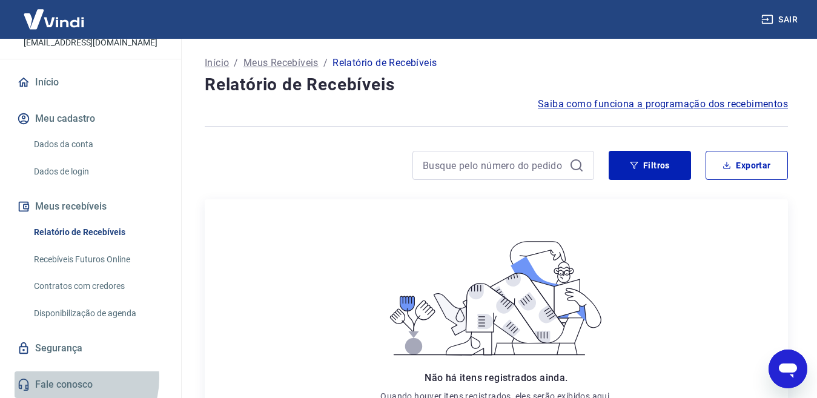 Image resolution: width=817 pixels, height=398 pixels. What do you see at coordinates (217, 63) in the screenshot?
I see `p: Início` at bounding box center [217, 63].